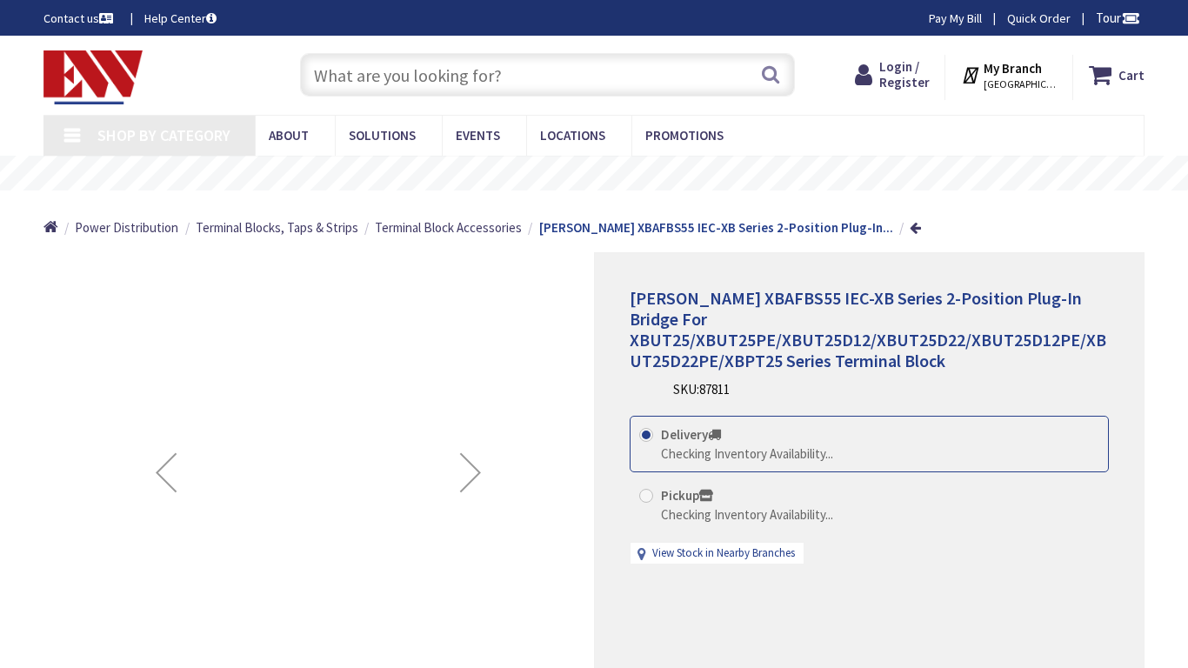 Image resolution: width=1188 pixels, height=668 pixels. Describe the element at coordinates (1118, 17) in the screenshot. I see `span: Tour` at that location.